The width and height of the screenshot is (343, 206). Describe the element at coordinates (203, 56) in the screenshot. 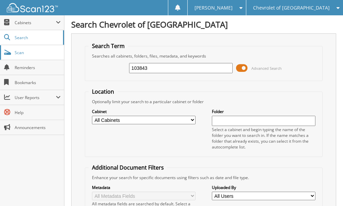

I see `div: Searches all cabinets, folders, files, metadata, and keywords` at that location.